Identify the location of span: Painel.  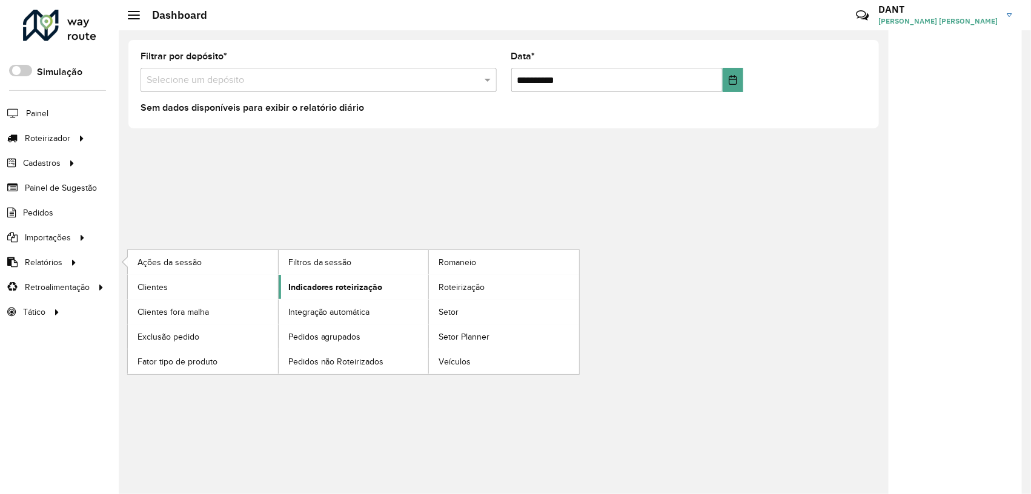
(37, 113).